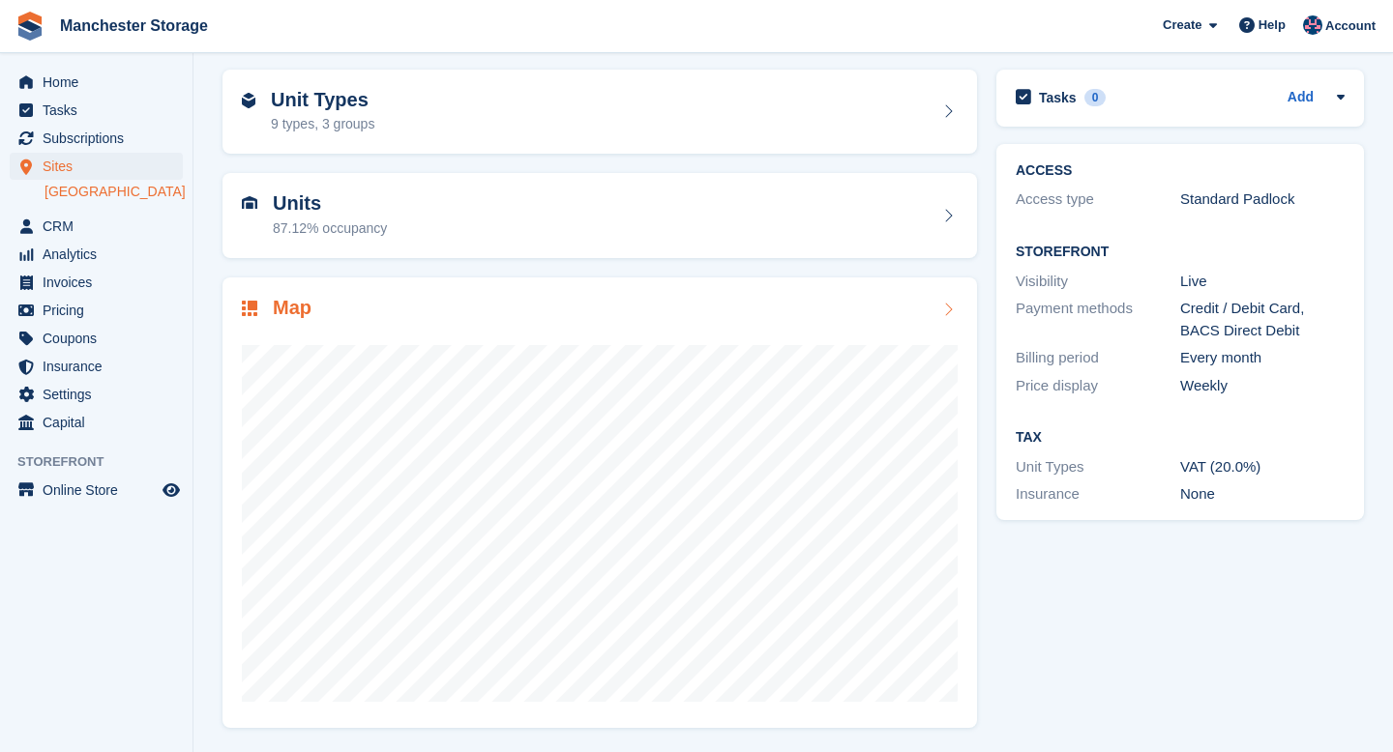  Describe the element at coordinates (101, 367) in the screenshot. I see `span: Insurance` at that location.